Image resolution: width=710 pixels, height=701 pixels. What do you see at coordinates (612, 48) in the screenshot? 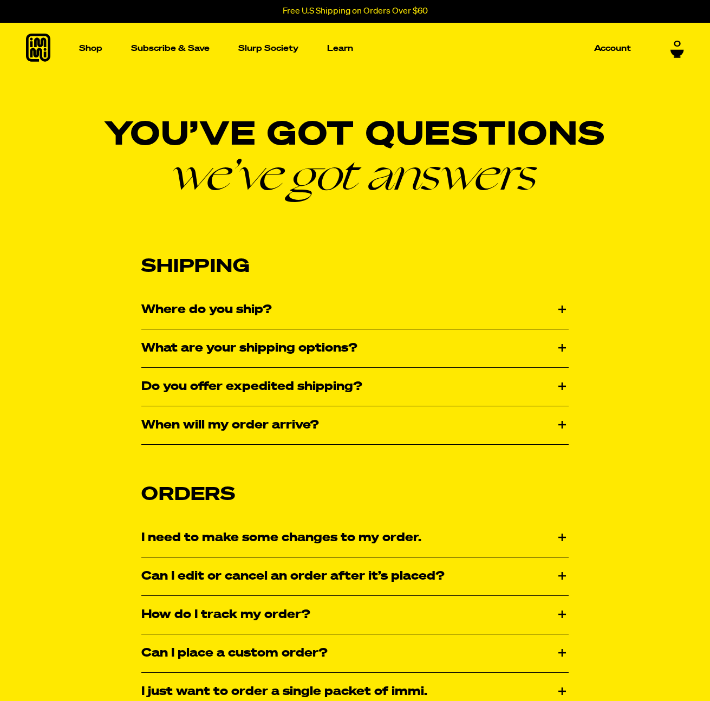
I see `p: Account` at bounding box center [612, 48].